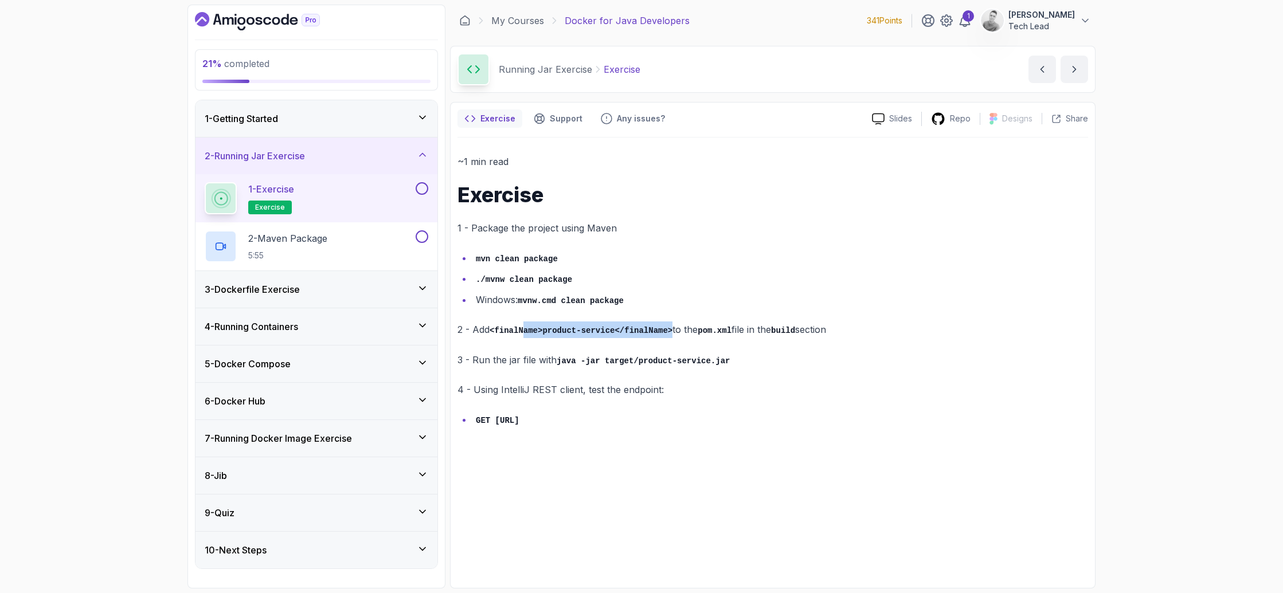  What do you see at coordinates (773, 330) in the screenshot?
I see `p: 2 - Add to the file in the section` at bounding box center [773, 330].